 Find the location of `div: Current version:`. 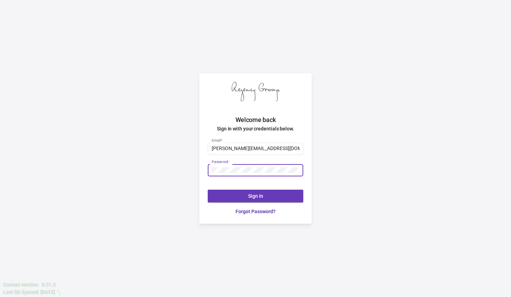

div: Current version: is located at coordinates (21, 285).